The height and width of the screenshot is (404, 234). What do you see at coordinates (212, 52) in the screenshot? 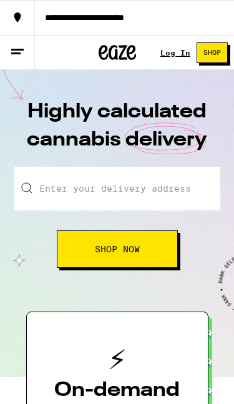
I see `a: Shop` at bounding box center [212, 52].